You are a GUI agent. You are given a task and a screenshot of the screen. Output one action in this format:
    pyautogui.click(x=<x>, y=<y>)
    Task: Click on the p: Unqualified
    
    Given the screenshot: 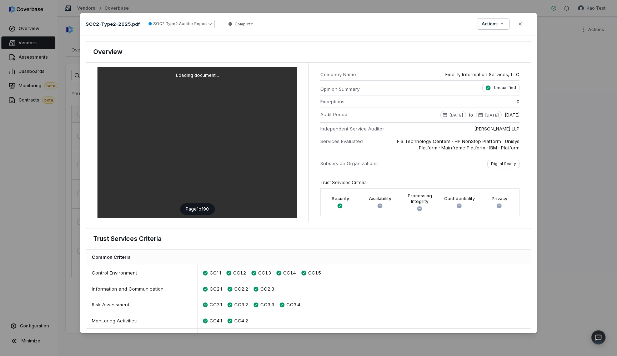 What is the action you would take?
    pyautogui.click(x=505, y=87)
    